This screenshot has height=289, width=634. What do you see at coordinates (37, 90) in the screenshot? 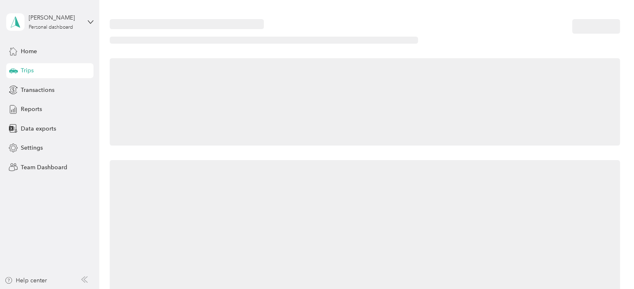
I see `span: Transactions` at bounding box center [37, 90].